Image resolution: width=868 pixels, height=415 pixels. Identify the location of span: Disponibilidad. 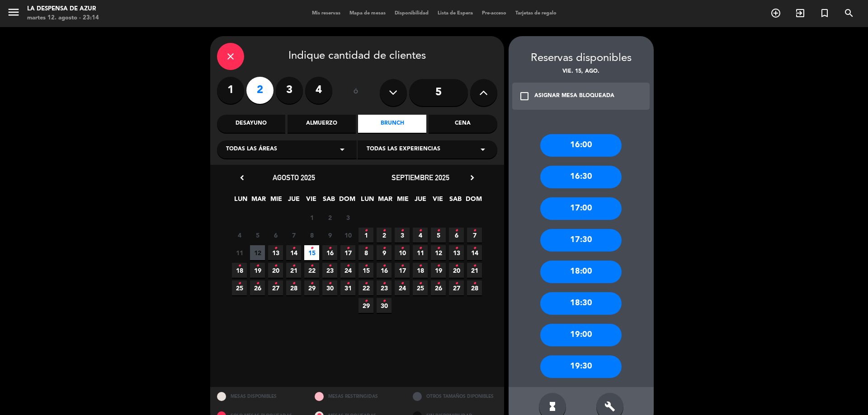
(411, 13).